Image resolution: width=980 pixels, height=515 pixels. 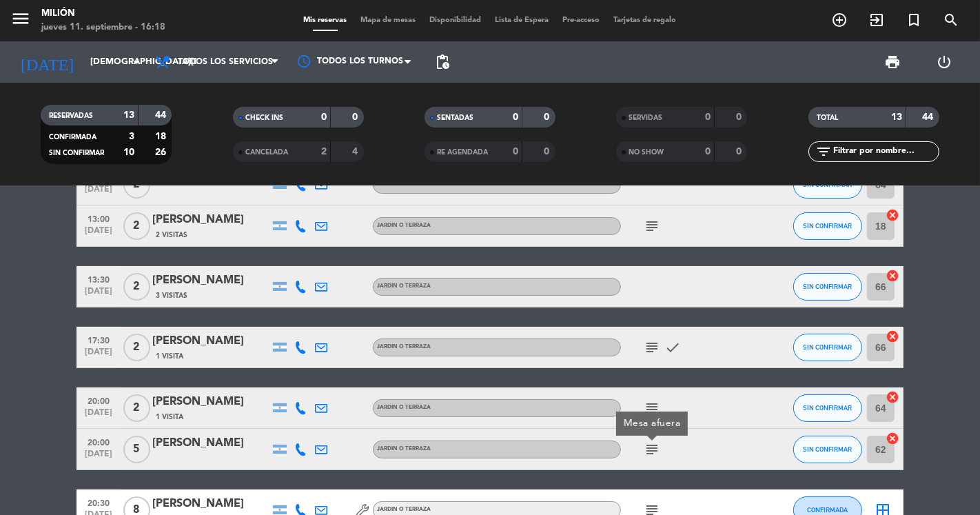 What do you see at coordinates (324, 152) in the screenshot?
I see `strong: 2` at bounding box center [324, 152].